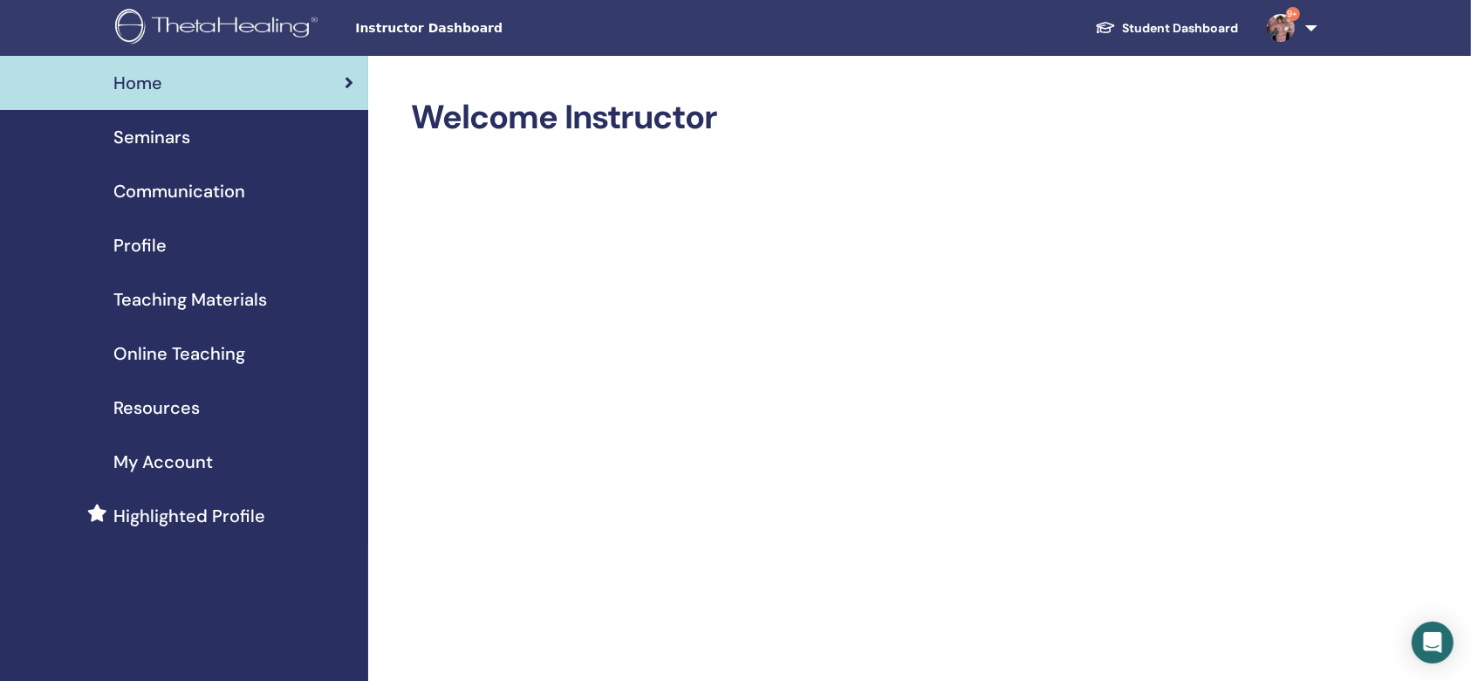 This screenshot has height=681, width=1471. I want to click on img: graduation-cap-white.svg, so click(1106, 27).